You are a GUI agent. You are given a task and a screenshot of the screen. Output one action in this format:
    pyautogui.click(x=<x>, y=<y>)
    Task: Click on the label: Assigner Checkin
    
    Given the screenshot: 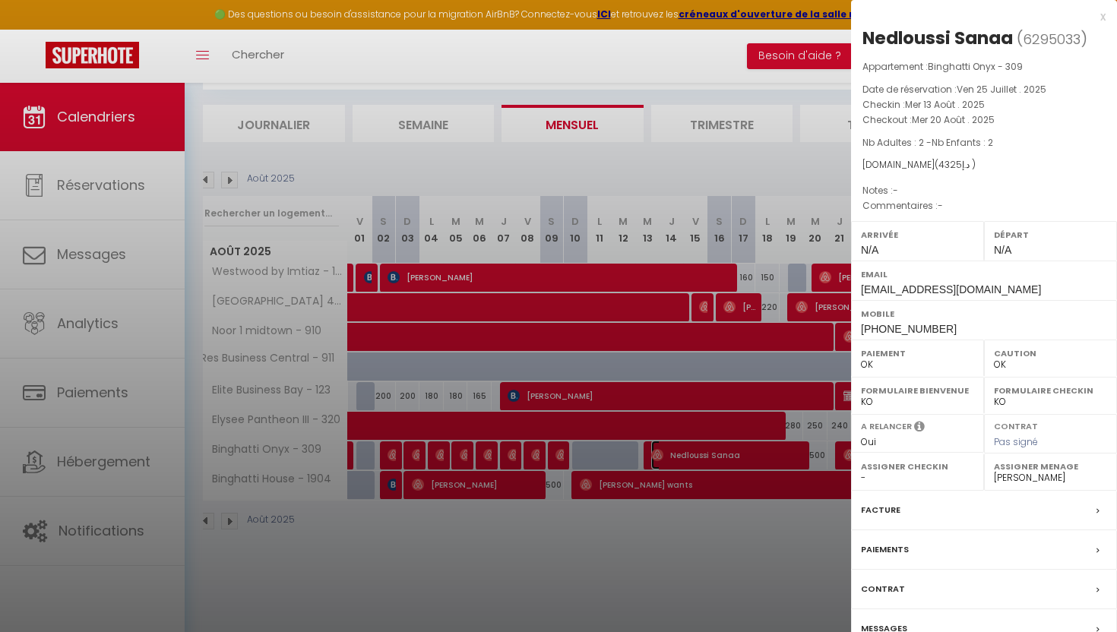 What is the action you would take?
    pyautogui.click(x=917, y=467)
    